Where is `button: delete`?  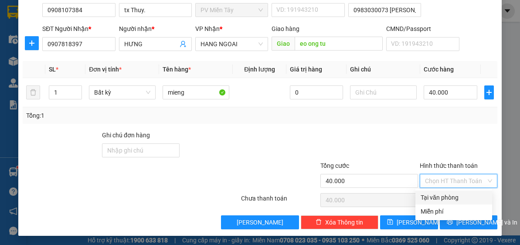
button: delete is located at coordinates (33, 92).